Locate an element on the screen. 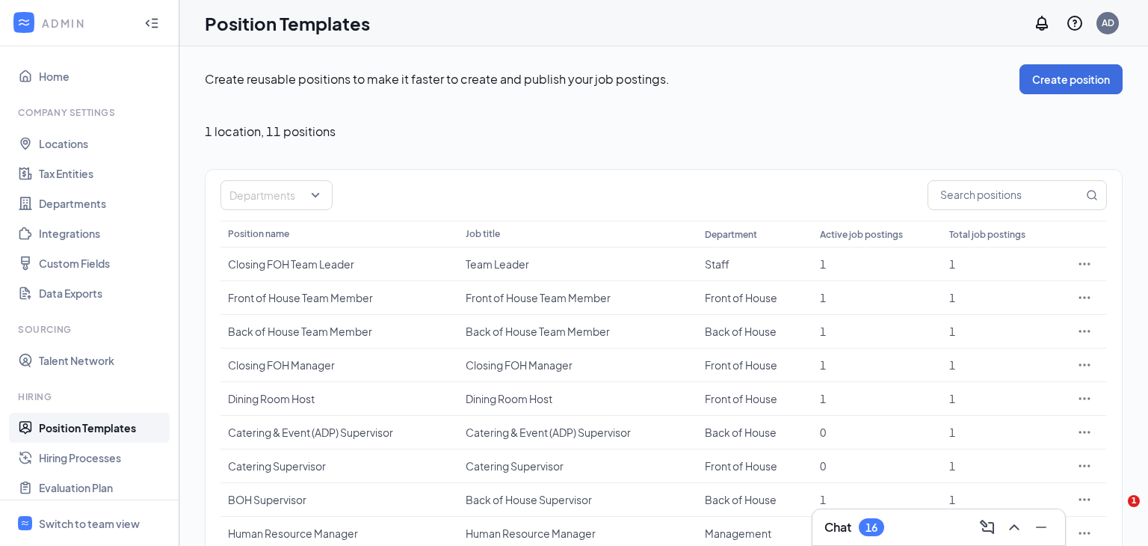 This screenshot has width=1148, height=546. svg: Minimize is located at coordinates (1041, 527).